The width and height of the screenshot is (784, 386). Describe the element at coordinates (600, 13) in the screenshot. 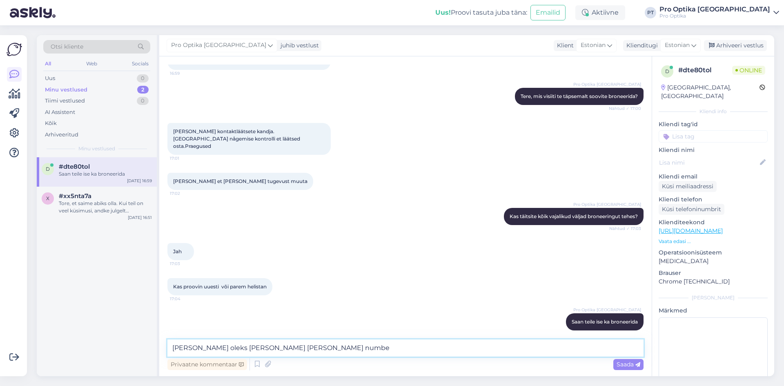

I see `div: Aktiivne` at that location.